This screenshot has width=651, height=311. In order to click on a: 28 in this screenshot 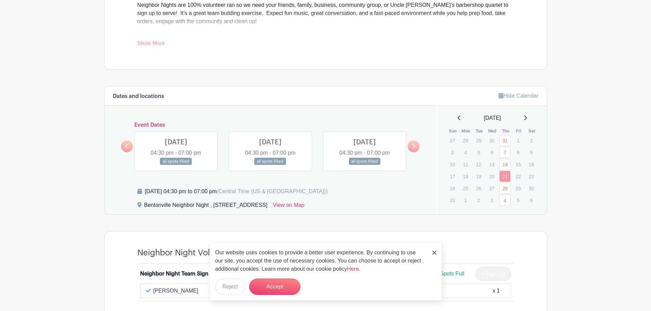, I will do `click(505, 188)`.